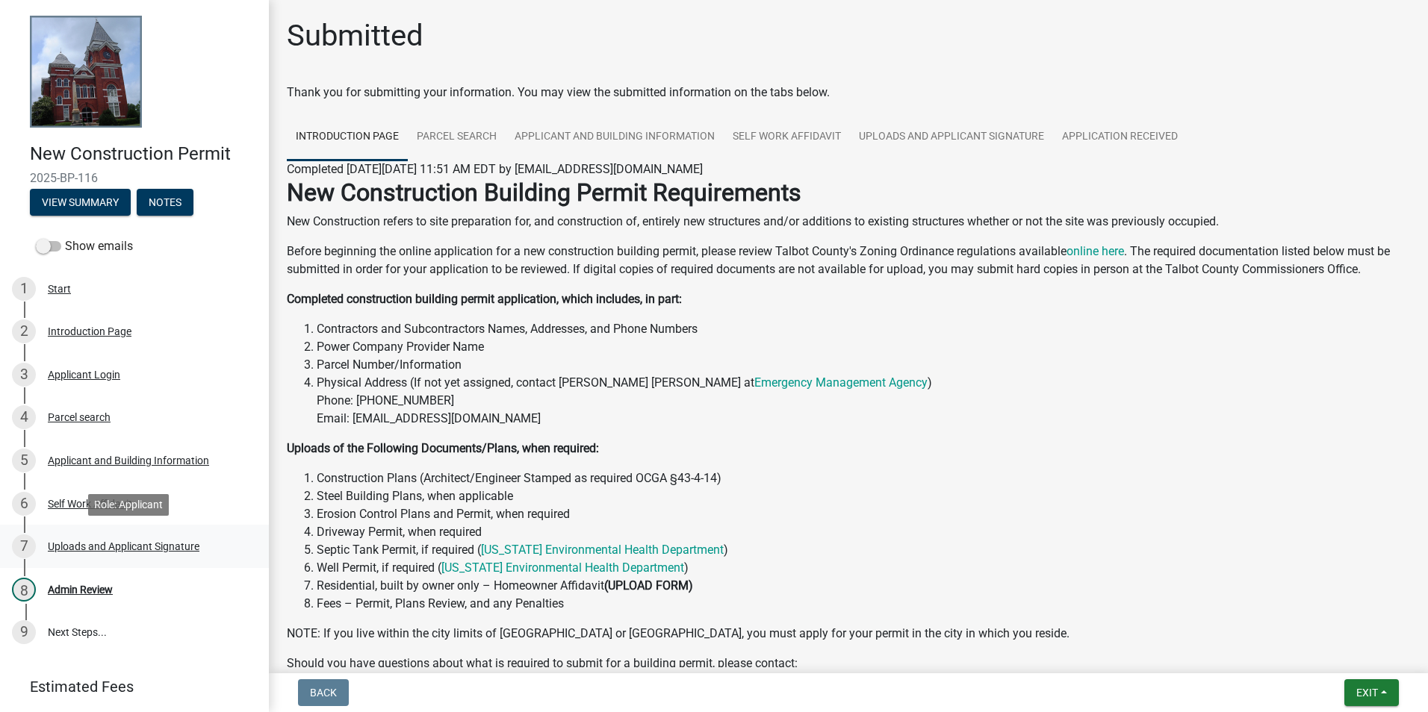  What do you see at coordinates (128, 687) in the screenshot?
I see `a: Estimated Fees` at bounding box center [128, 687].